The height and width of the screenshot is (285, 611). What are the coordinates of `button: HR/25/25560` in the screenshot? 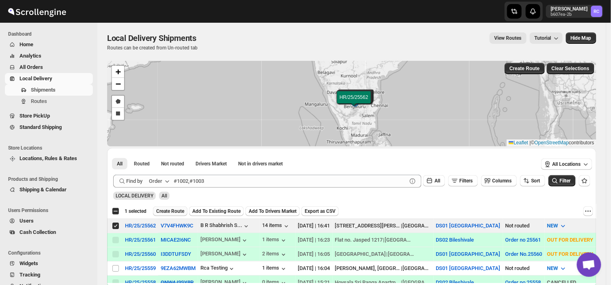 It's located at (140, 254).